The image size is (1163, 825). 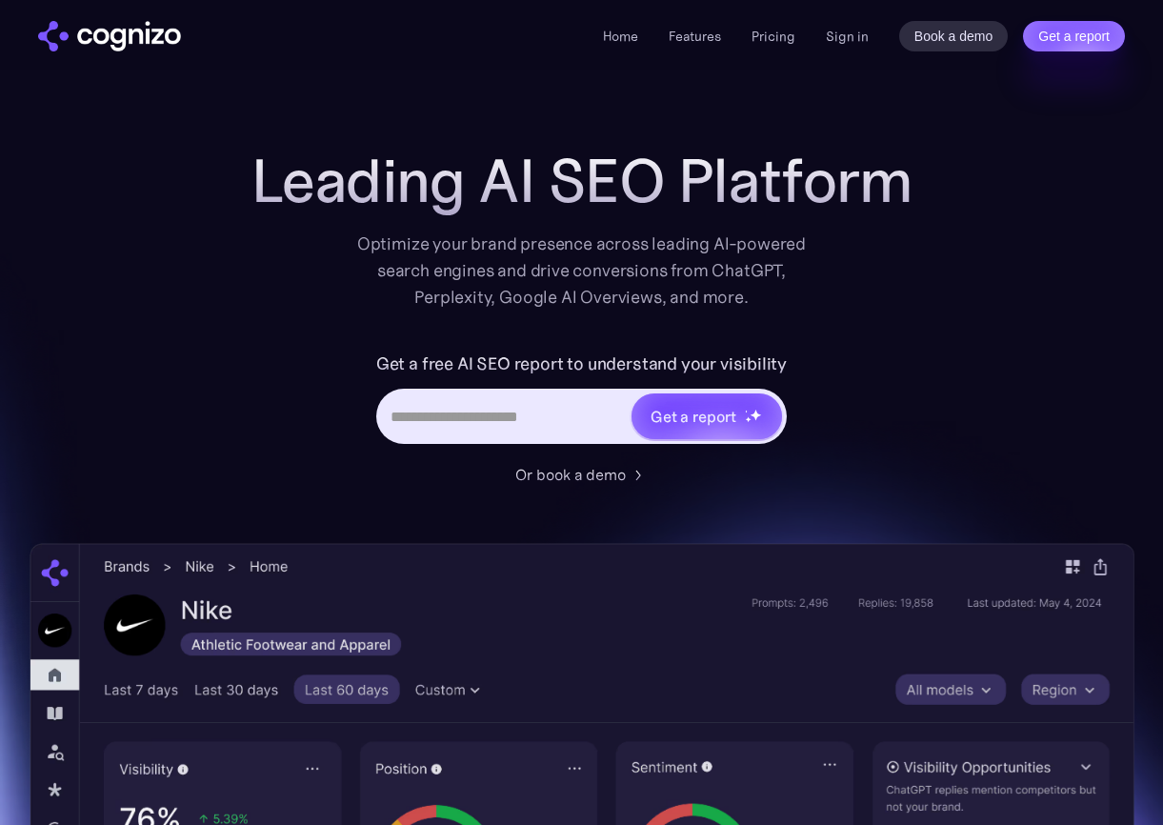 I want to click on a: Pricing, so click(x=773, y=36).